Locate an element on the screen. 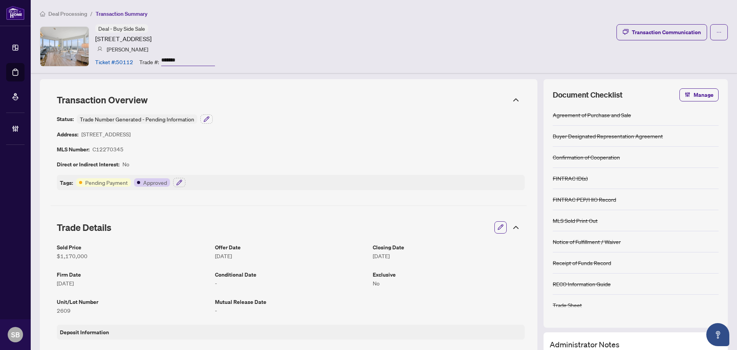 The image size is (737, 350). img: svg%3e is located at coordinates (100, 49).